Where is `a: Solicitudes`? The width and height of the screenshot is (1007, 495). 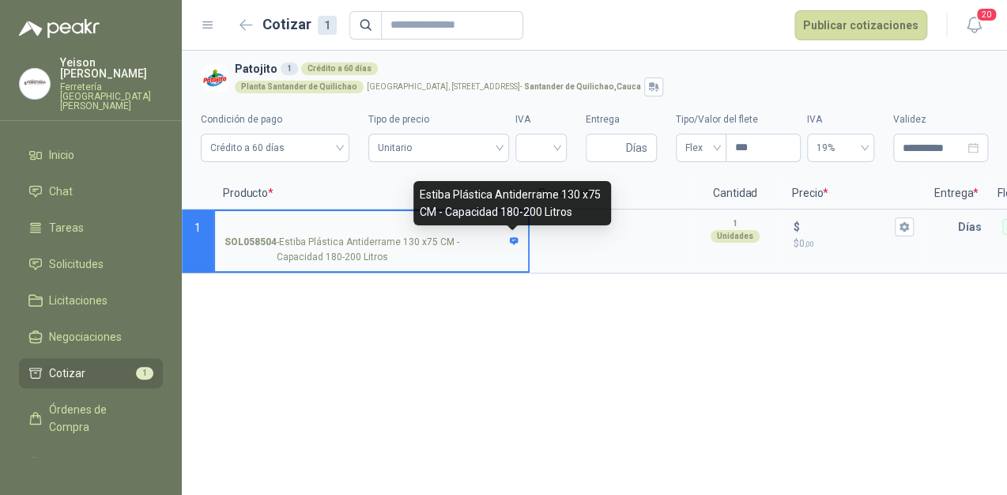 a: Solicitudes is located at coordinates (91, 264).